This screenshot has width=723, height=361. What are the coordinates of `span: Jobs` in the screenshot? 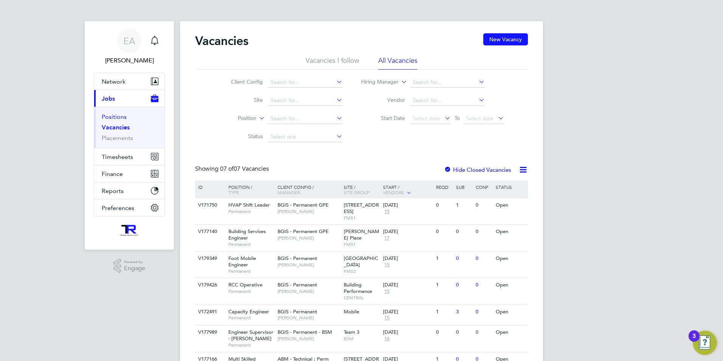 It's located at (108, 98).